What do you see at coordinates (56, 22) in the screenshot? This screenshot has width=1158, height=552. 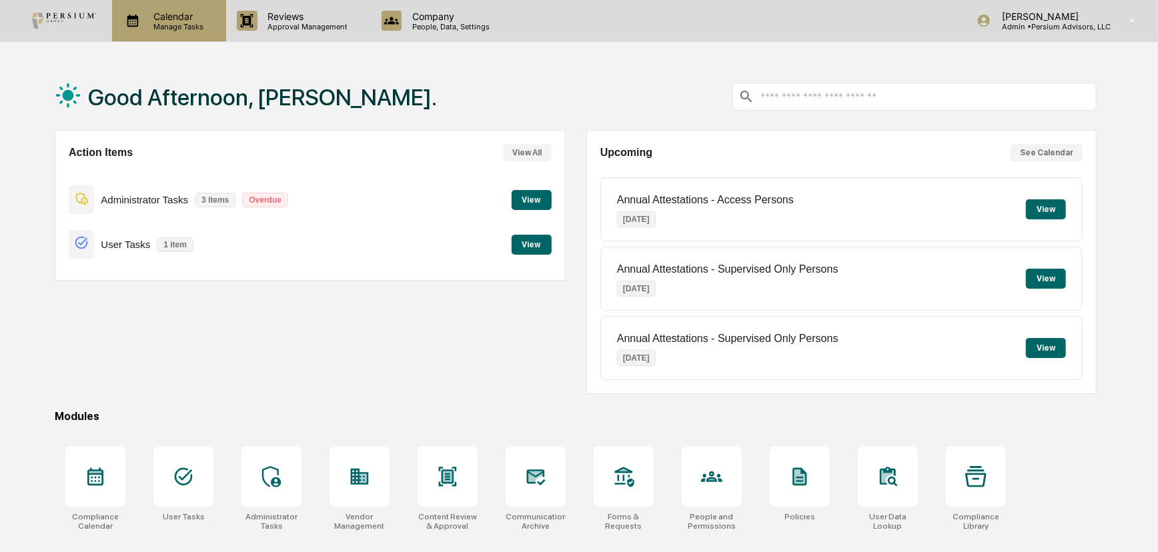 I see `span: Preclearance` at bounding box center [56, 22].